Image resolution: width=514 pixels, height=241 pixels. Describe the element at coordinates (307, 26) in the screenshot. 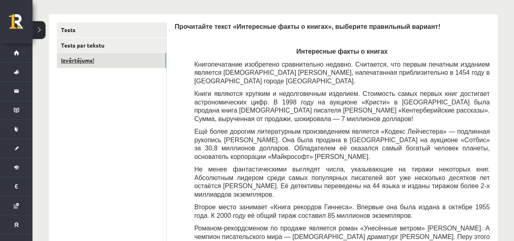

I see `span: Прочитайте текст «Интересные факты о книгах», выберите правильный вариант!` at that location.